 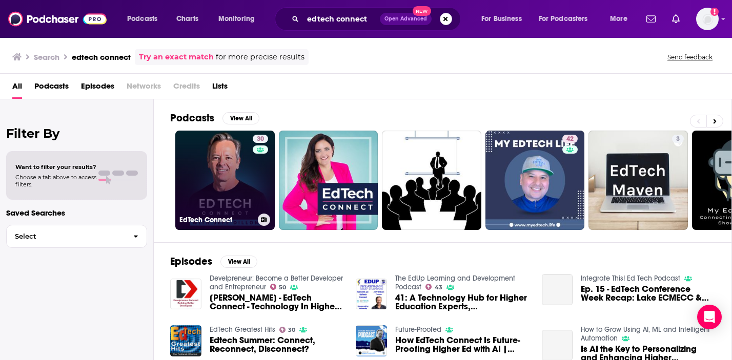 I want to click on span: Choose a tab above to access filters., so click(x=56, y=181).